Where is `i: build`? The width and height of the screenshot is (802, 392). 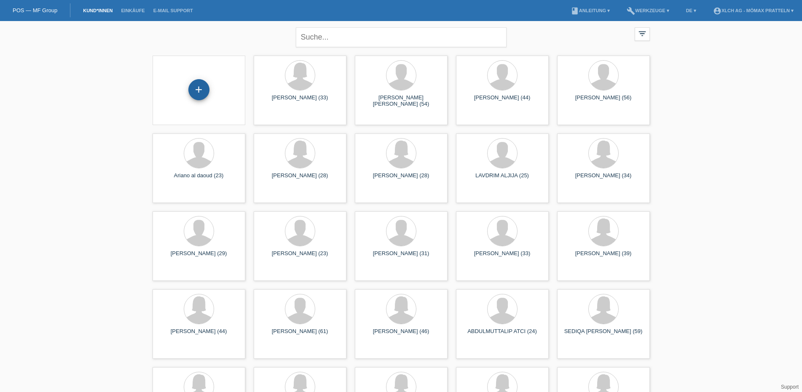
i: build is located at coordinates (631, 11).